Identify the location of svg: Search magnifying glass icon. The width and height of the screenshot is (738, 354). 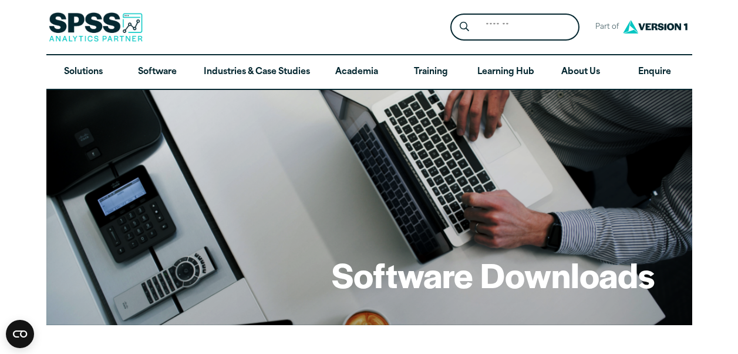
(465, 26).